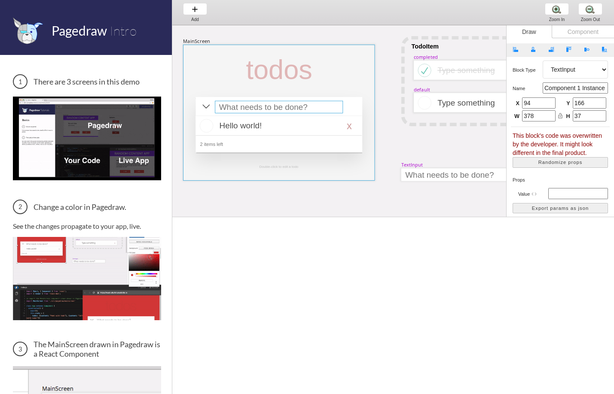  I want to click on div: Zoom Out, so click(590, 19).